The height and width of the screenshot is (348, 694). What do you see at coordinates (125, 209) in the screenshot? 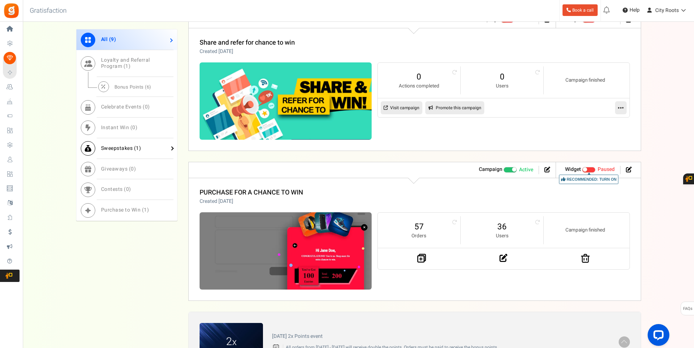
I see `span: Purchase to Win ( )` at bounding box center [125, 209].